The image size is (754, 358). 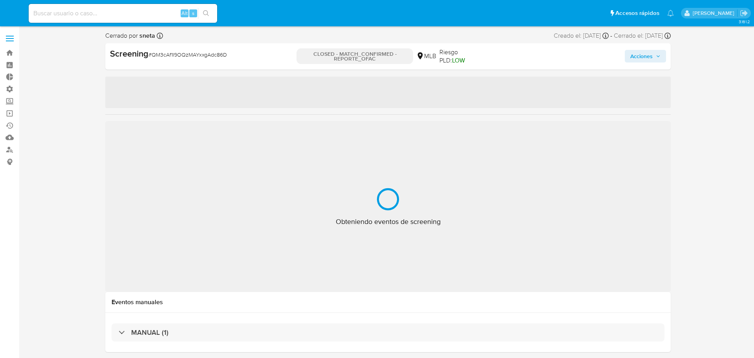 I want to click on h1: Eventos manuales, so click(x=388, y=302).